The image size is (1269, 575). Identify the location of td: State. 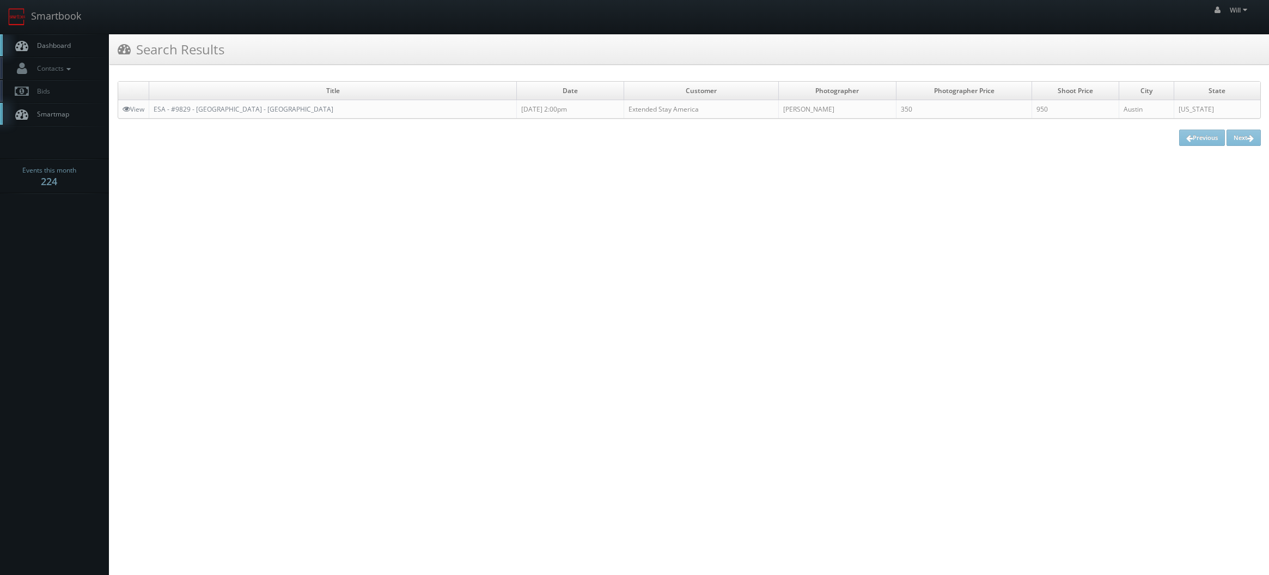
(1217, 91).